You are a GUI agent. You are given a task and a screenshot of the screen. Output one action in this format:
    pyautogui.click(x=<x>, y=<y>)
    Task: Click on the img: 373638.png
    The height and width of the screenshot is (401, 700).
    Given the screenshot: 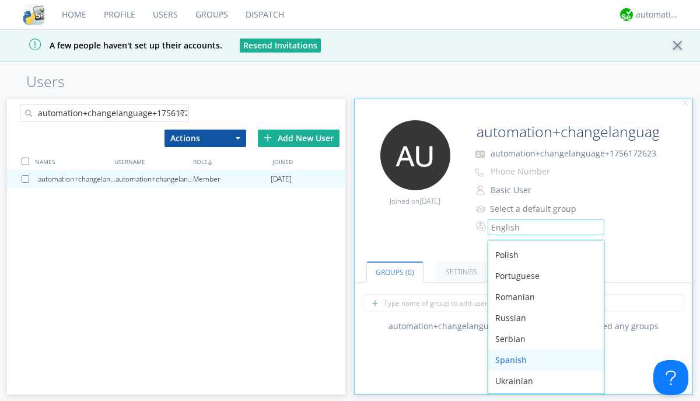 What is the action you would take?
    pyautogui.click(x=415, y=155)
    